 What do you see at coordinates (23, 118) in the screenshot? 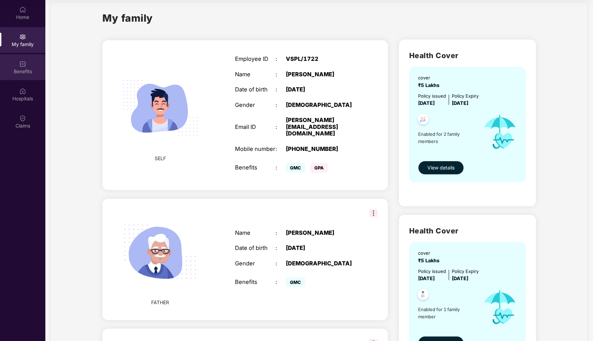
I see `img: svg+xml;base64,PHN2ZyBpZD0iQ2xhaW0iIHhtbG5zPSJodHRwOi8vd3d3LnczLm9yZy8yMDAwL3N2ZyIgd2lkdGg9IjIwIi...` at bounding box center [23, 118].